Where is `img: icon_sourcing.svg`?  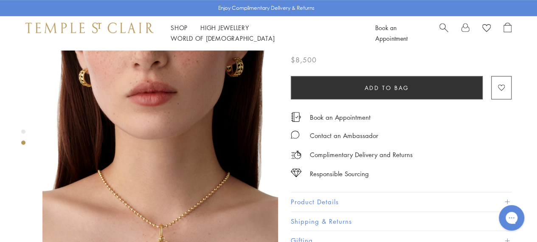
img: icon_sourcing.svg is located at coordinates (296, 173).